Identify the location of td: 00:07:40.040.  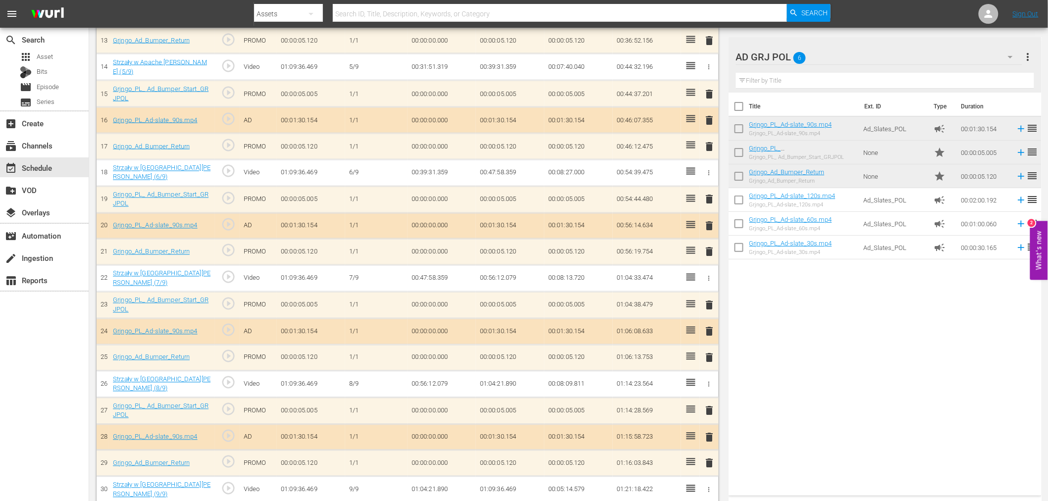
(579, 67).